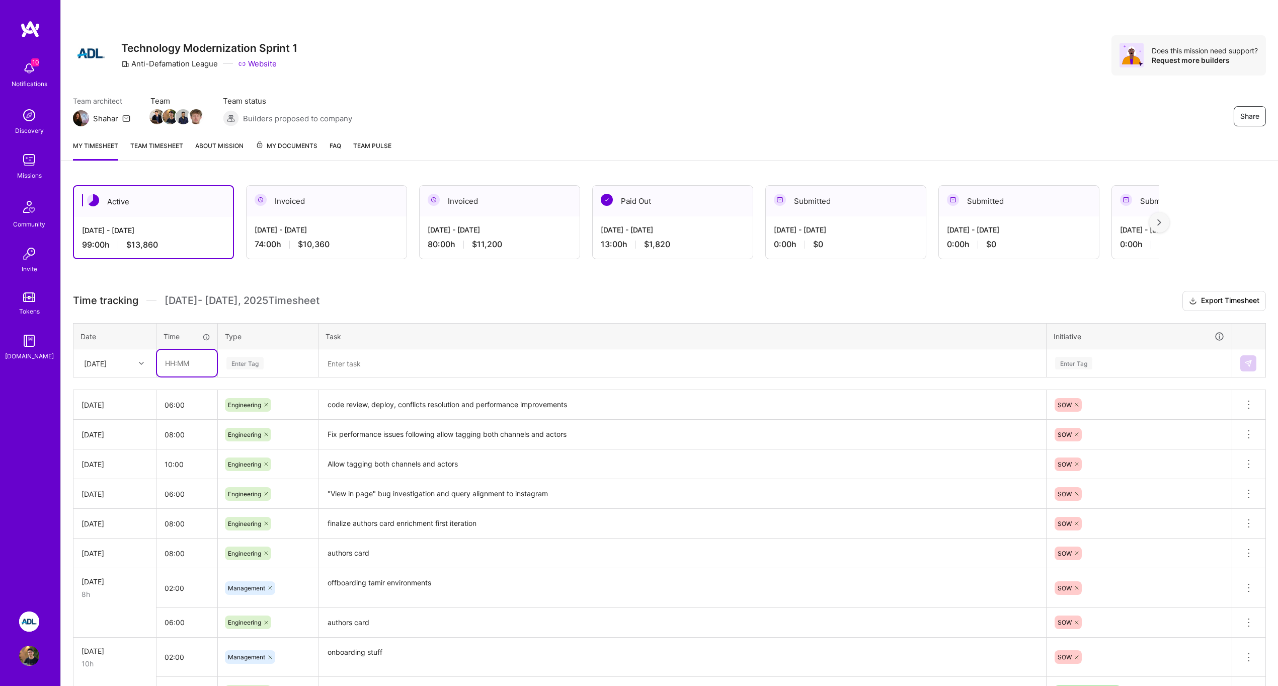 This screenshot has width=1278, height=686. What do you see at coordinates (142, 245) in the screenshot?
I see `span: $13,860` at bounding box center [142, 245].